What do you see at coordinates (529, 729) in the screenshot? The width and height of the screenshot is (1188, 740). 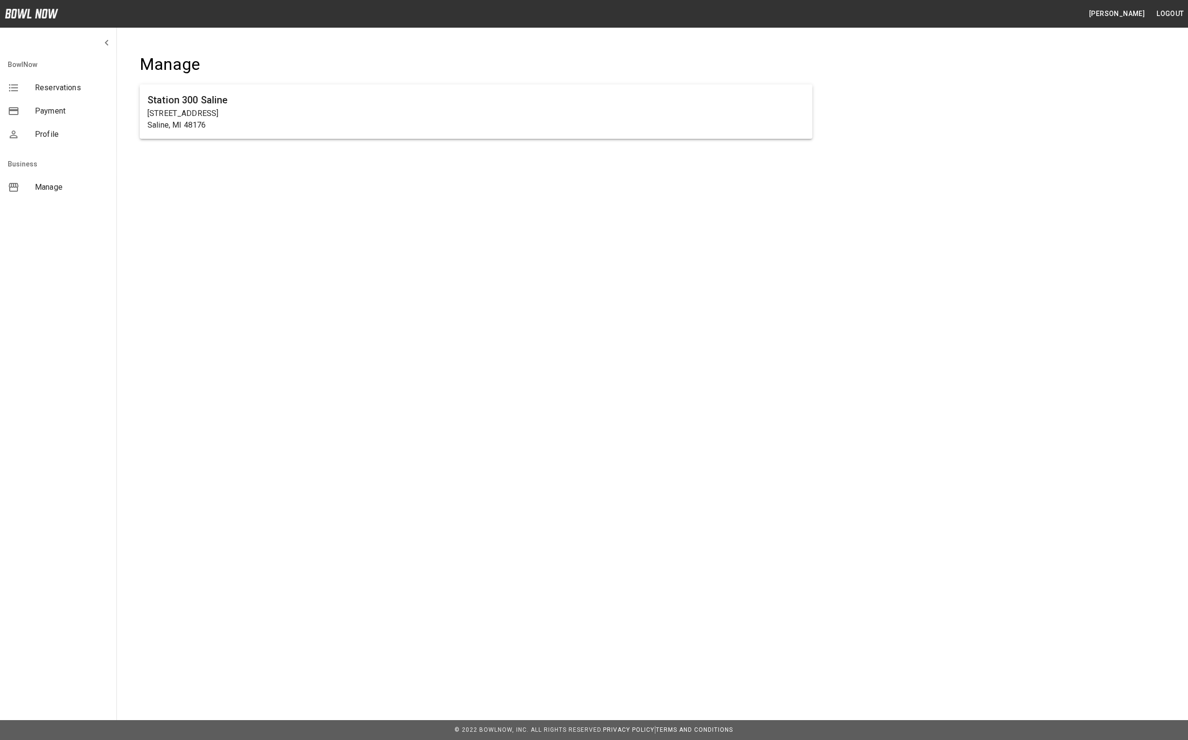 I see `span: © 2022 BowlNow, Inc. All Rights Reserved.` at bounding box center [529, 729].